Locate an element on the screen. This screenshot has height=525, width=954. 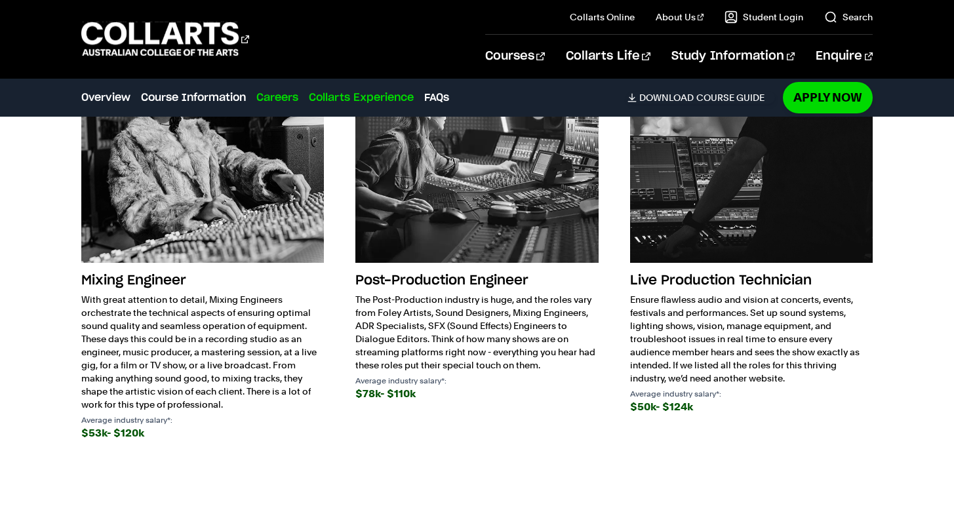
a: Enquire is located at coordinates (843, 56).